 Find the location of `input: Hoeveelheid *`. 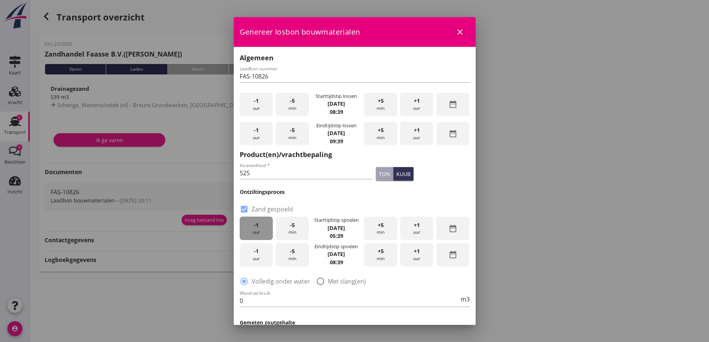

input: Hoeveelheid * is located at coordinates (306, 173).